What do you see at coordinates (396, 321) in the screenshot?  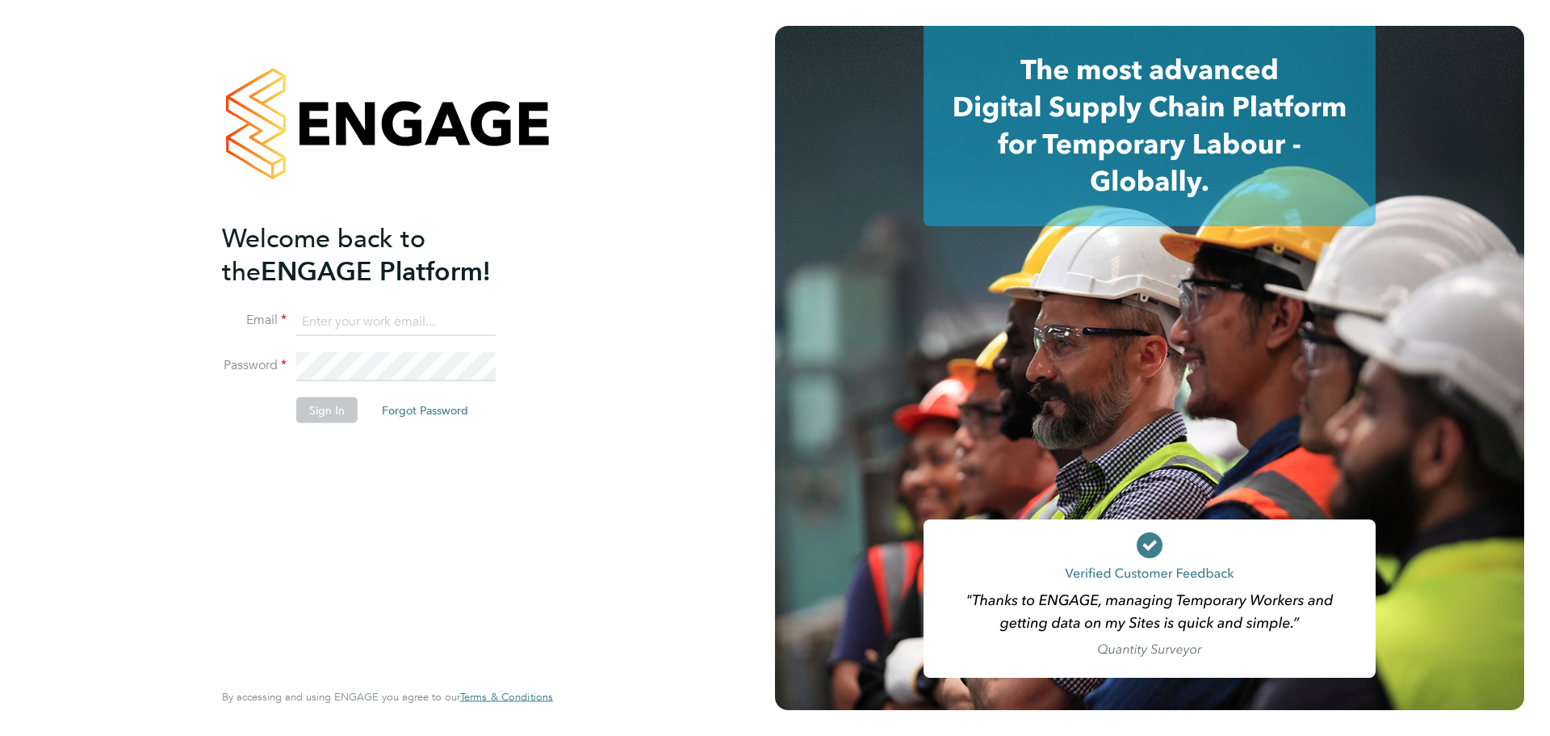 I see `input: Enter your work email...` at bounding box center [396, 321].